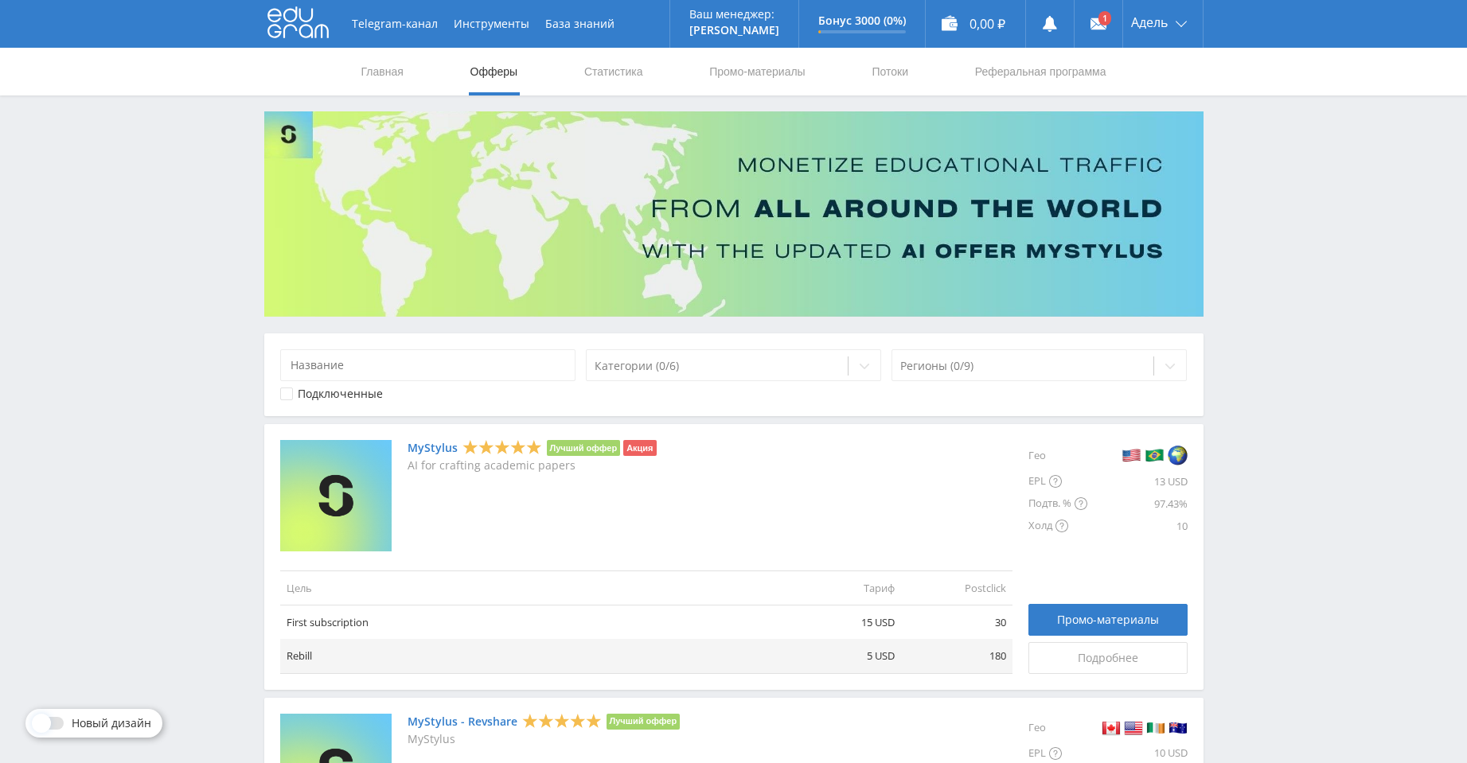 This screenshot has width=1467, height=763. I want to click on div: 13 USD, so click(1138, 482).